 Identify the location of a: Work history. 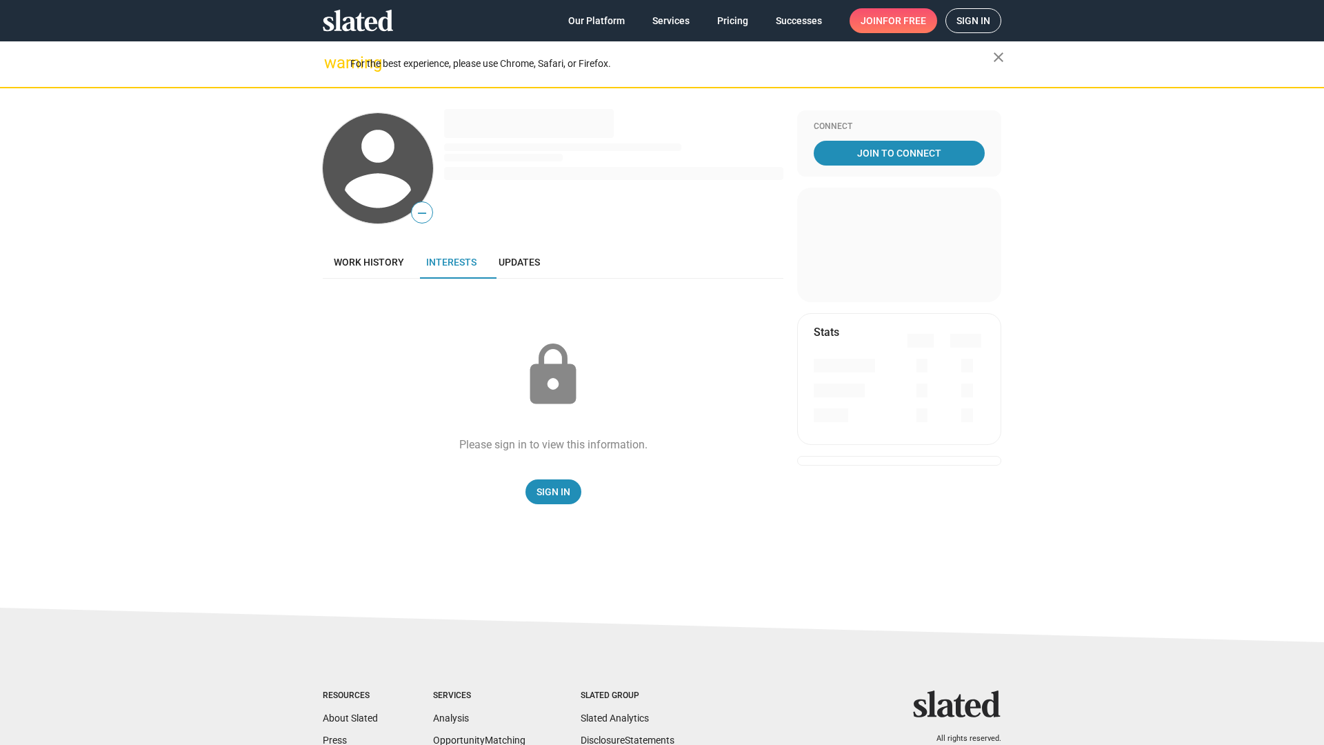
(369, 262).